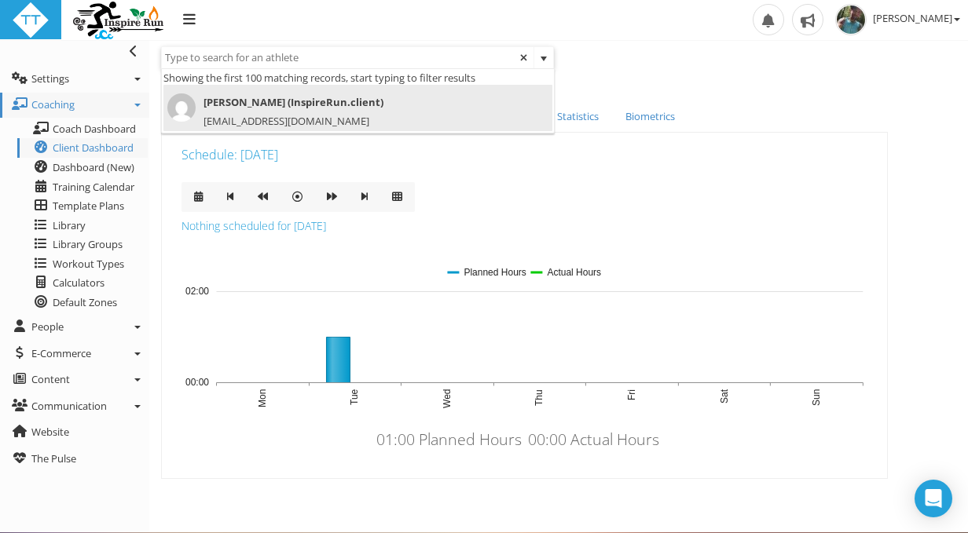 This screenshot has width=968, height=533. What do you see at coordinates (88, 264) in the screenshot?
I see `span: Workout Types` at bounding box center [88, 264].